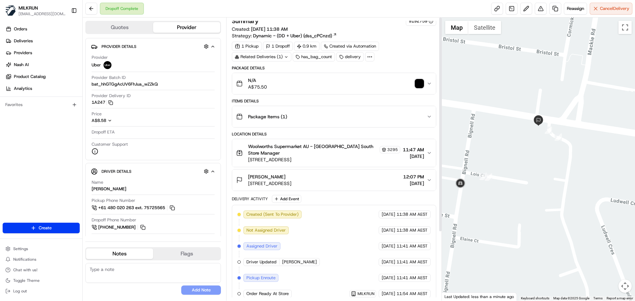 The width and height of the screenshot is (635, 301). I want to click on span: Notifications, so click(25, 260).